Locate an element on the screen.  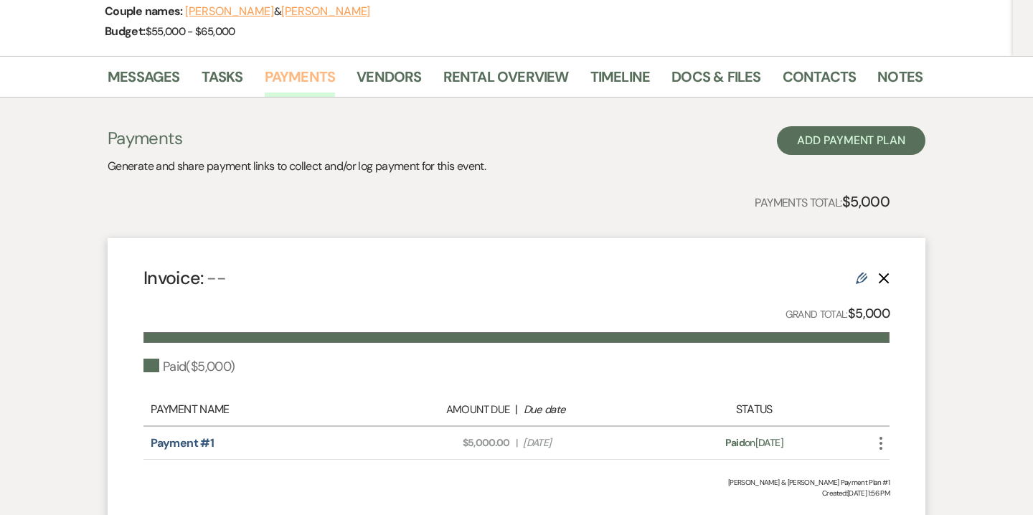
h3: Payments is located at coordinates (296, 138).